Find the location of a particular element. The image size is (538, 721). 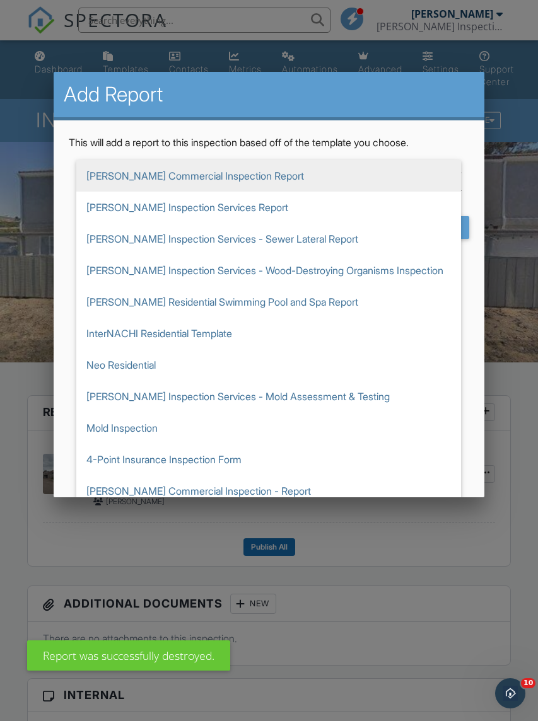

p: This will add a report to this inspection based off of the template you choose. is located at coordinates (269, 143).